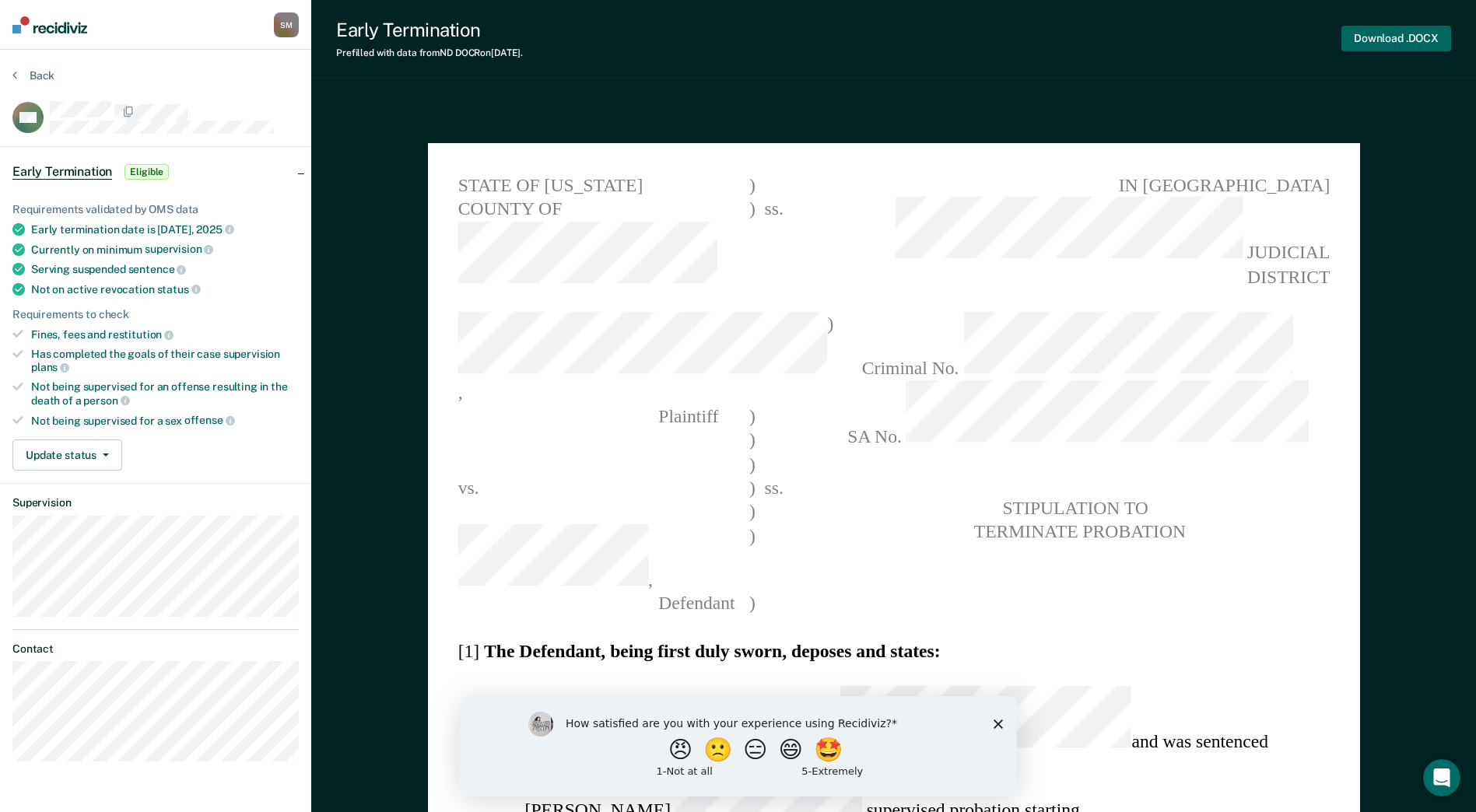  Describe the element at coordinates (33, 75) in the screenshot. I see `button: Back` at that location.